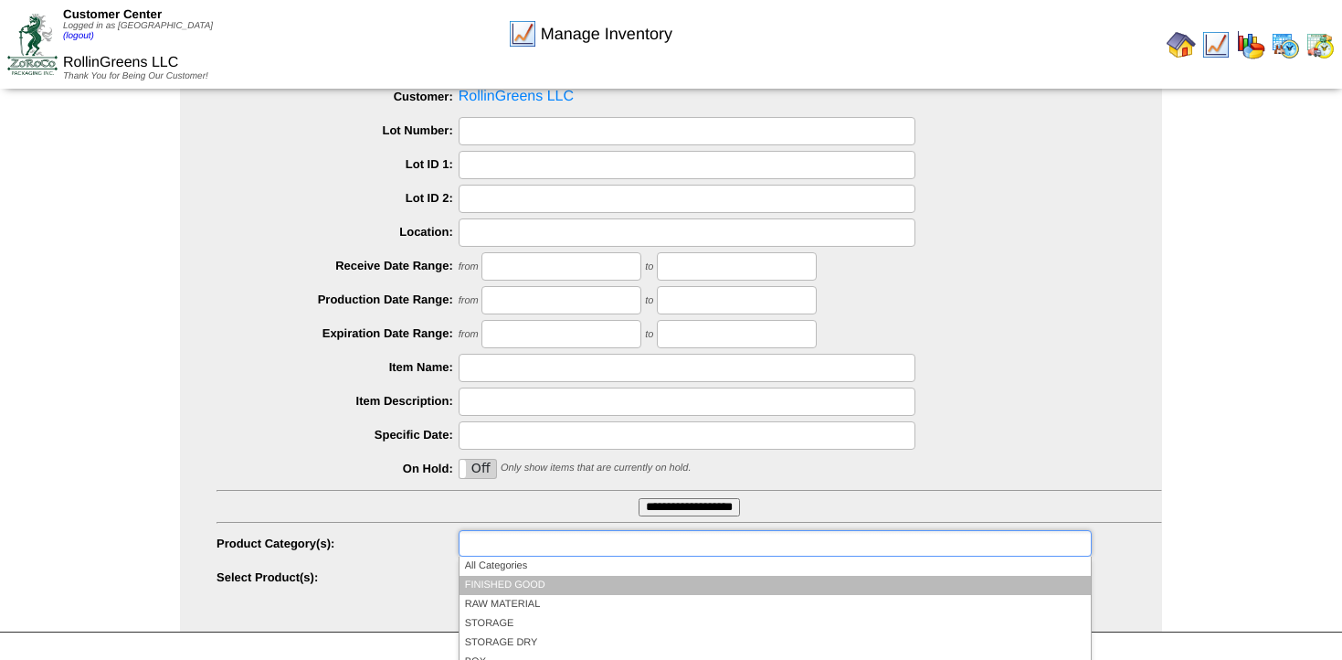 This screenshot has height=660, width=1342. What do you see at coordinates (1181, 45) in the screenshot?
I see `img: home.gif` at bounding box center [1181, 45].